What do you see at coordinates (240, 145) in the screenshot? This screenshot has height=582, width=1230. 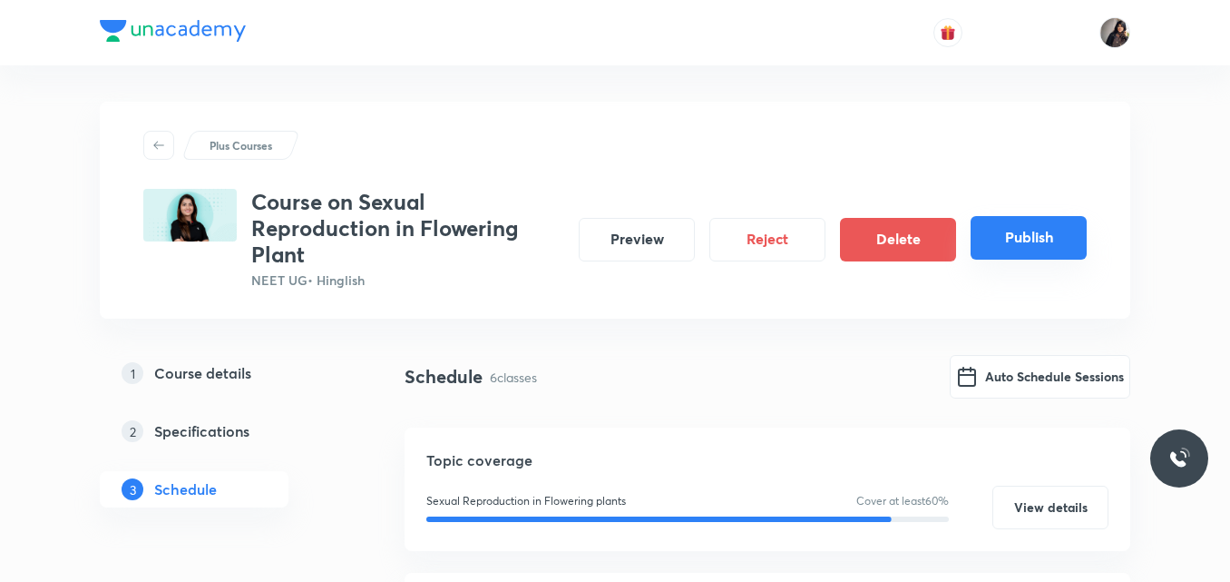 I see `p: Plus Courses` at bounding box center [240, 145].